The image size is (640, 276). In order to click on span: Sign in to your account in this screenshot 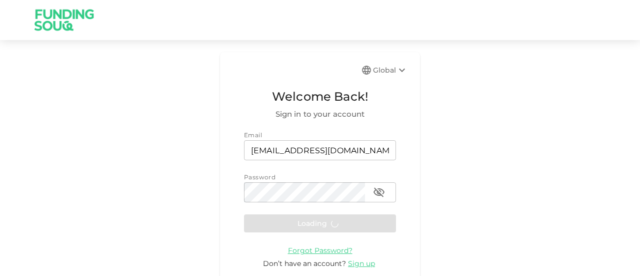, I will do `click(320, 114)`.